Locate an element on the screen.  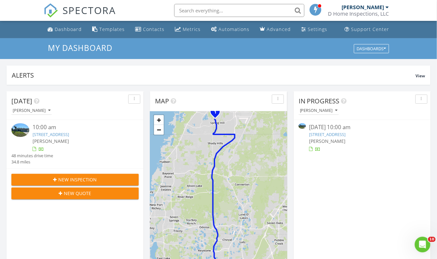
span: SPECTORA is located at coordinates (89, 10).